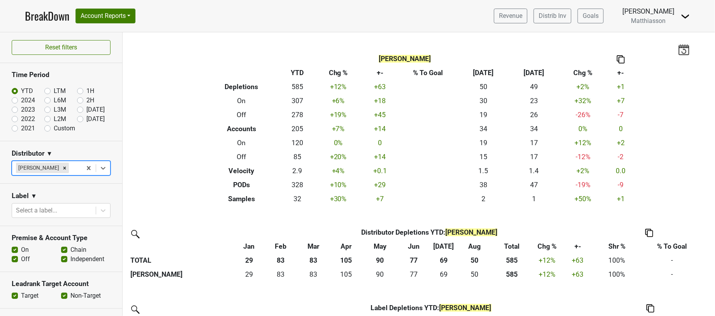  What do you see at coordinates (65, 168) in the screenshot?
I see `div: Remove T Edward` at bounding box center [65, 168].